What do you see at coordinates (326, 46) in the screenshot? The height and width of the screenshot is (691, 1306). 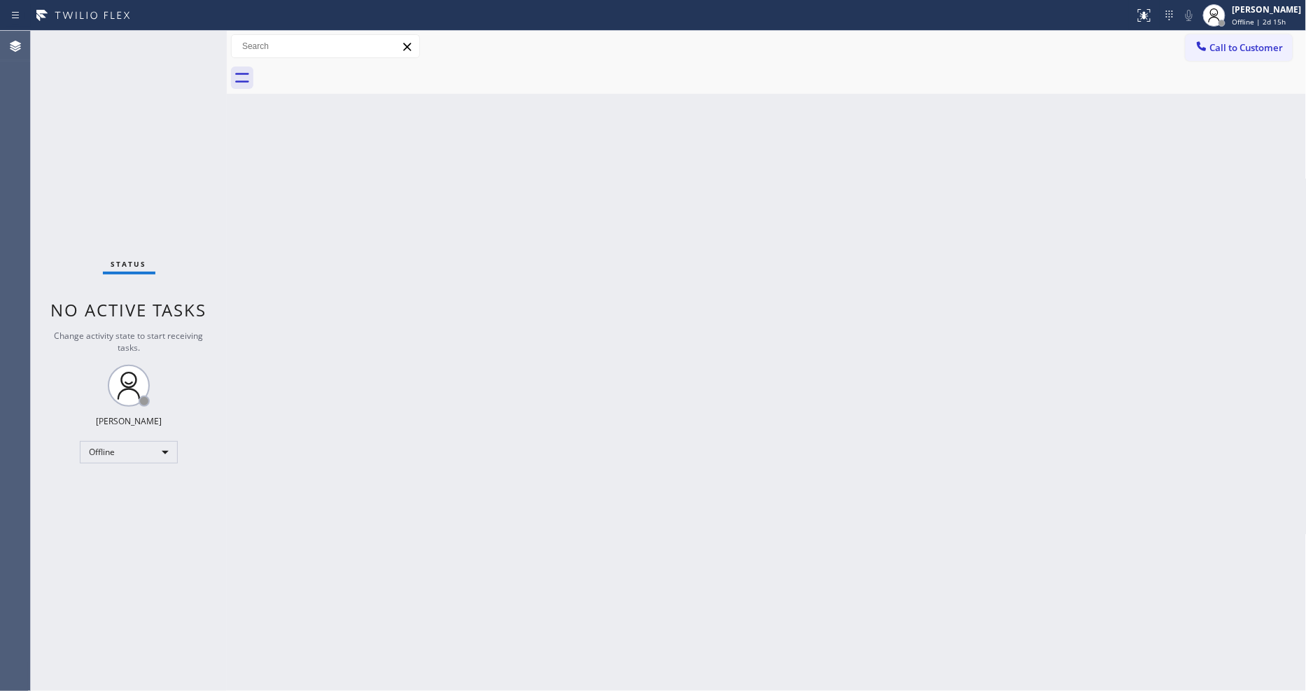 I see `input: Search` at bounding box center [326, 46].